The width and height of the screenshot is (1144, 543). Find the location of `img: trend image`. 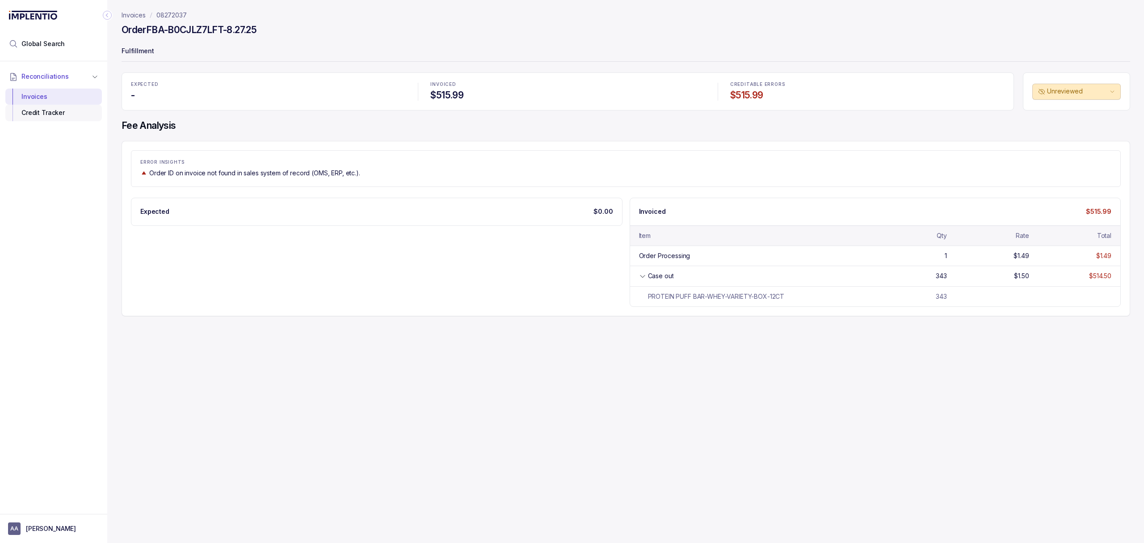

img: trend image is located at coordinates (144, 173).